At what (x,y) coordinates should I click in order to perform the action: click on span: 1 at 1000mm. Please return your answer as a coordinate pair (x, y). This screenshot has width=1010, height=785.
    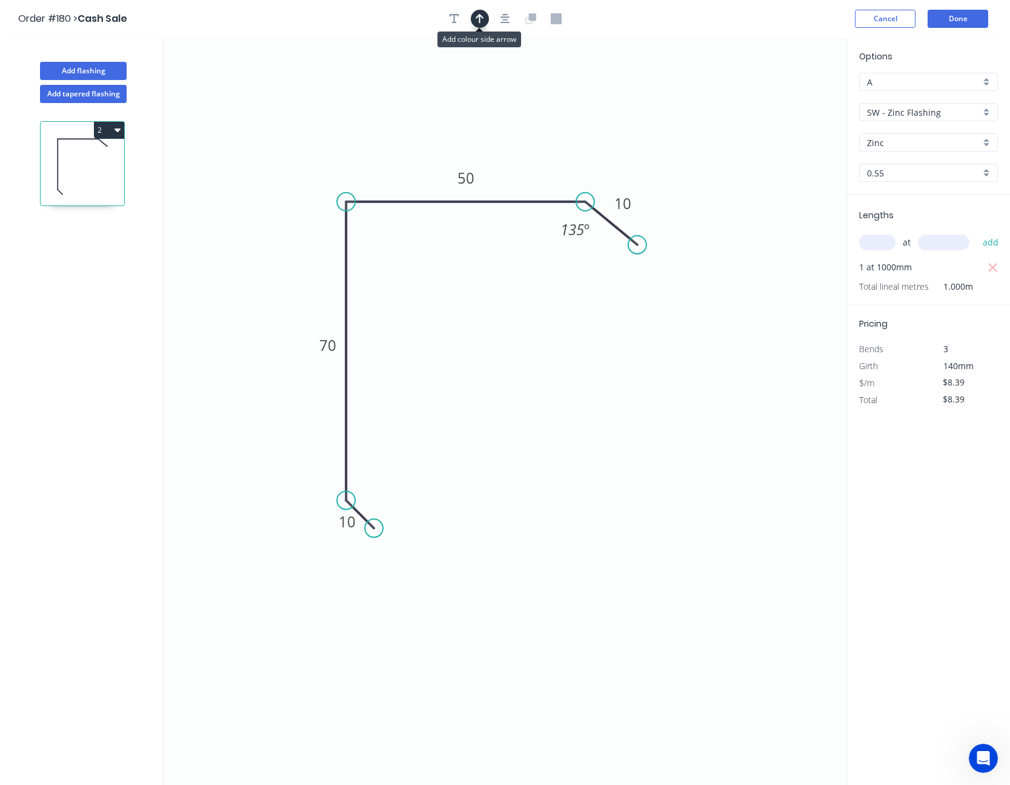
    Looking at the image, I should click on (885, 267).